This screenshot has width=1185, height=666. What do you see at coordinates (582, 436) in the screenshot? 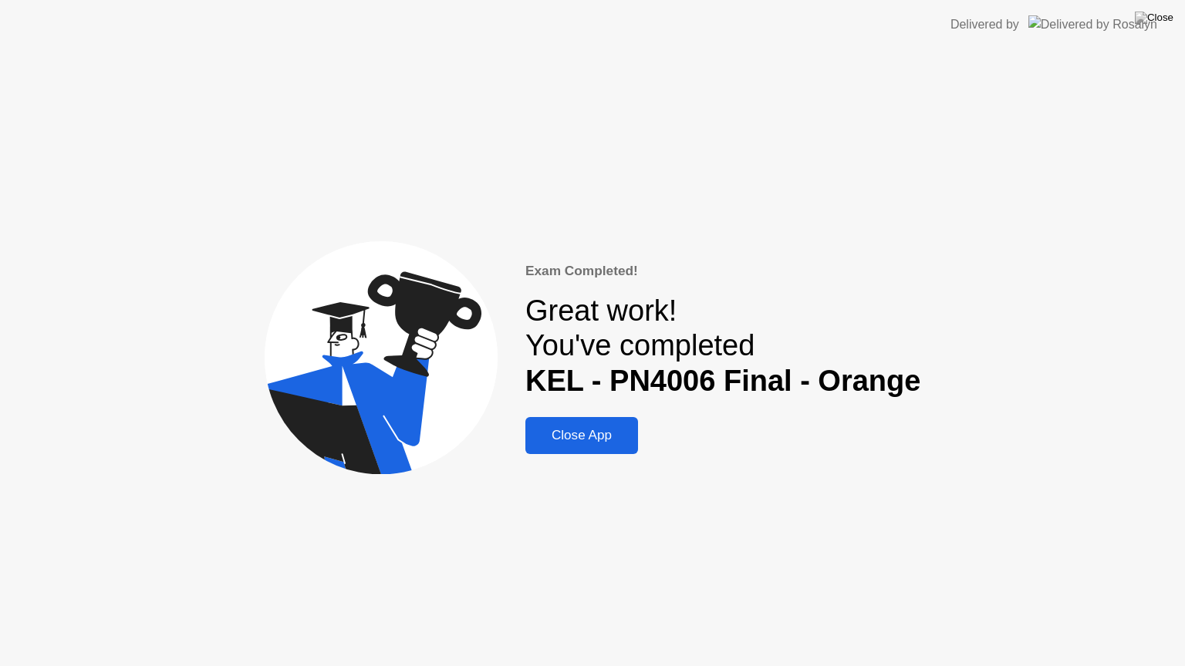
I see `button: Close App` at bounding box center [582, 436].